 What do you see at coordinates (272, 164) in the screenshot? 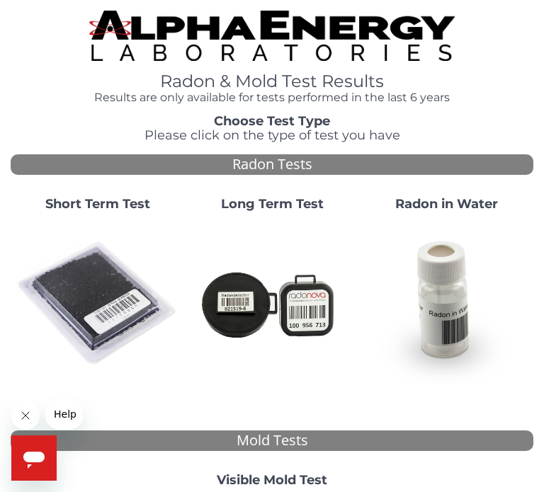
I see `div: Radon Tests` at bounding box center [272, 164].